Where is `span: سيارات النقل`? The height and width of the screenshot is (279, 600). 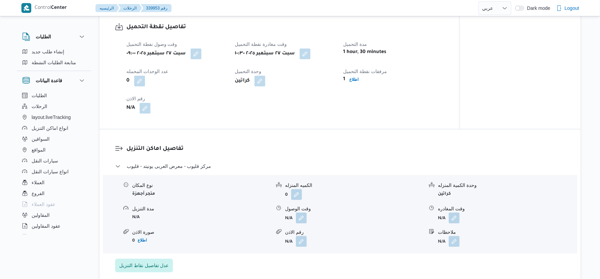
span: سيارات النقل is located at coordinates (45, 161).